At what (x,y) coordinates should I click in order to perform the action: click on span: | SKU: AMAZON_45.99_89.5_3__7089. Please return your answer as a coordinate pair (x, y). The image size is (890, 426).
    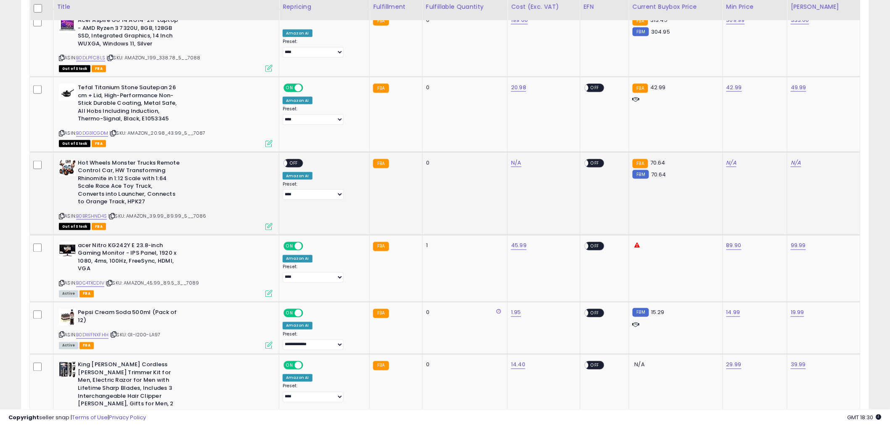
    Looking at the image, I should click on (152, 283).